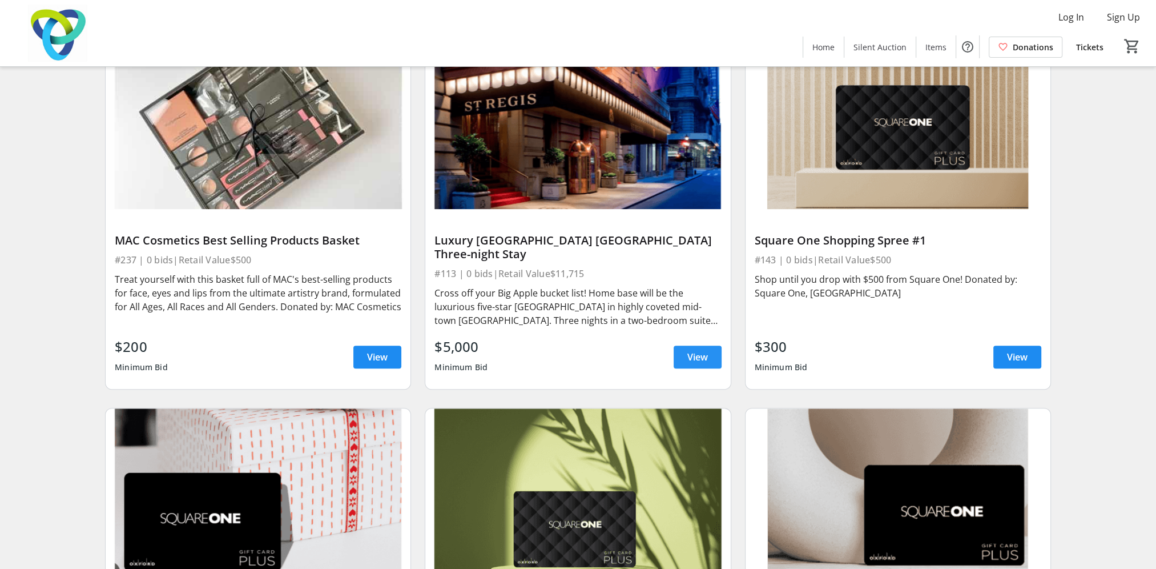  Describe the element at coordinates (1025, 47) in the screenshot. I see `a: Donations` at that location.